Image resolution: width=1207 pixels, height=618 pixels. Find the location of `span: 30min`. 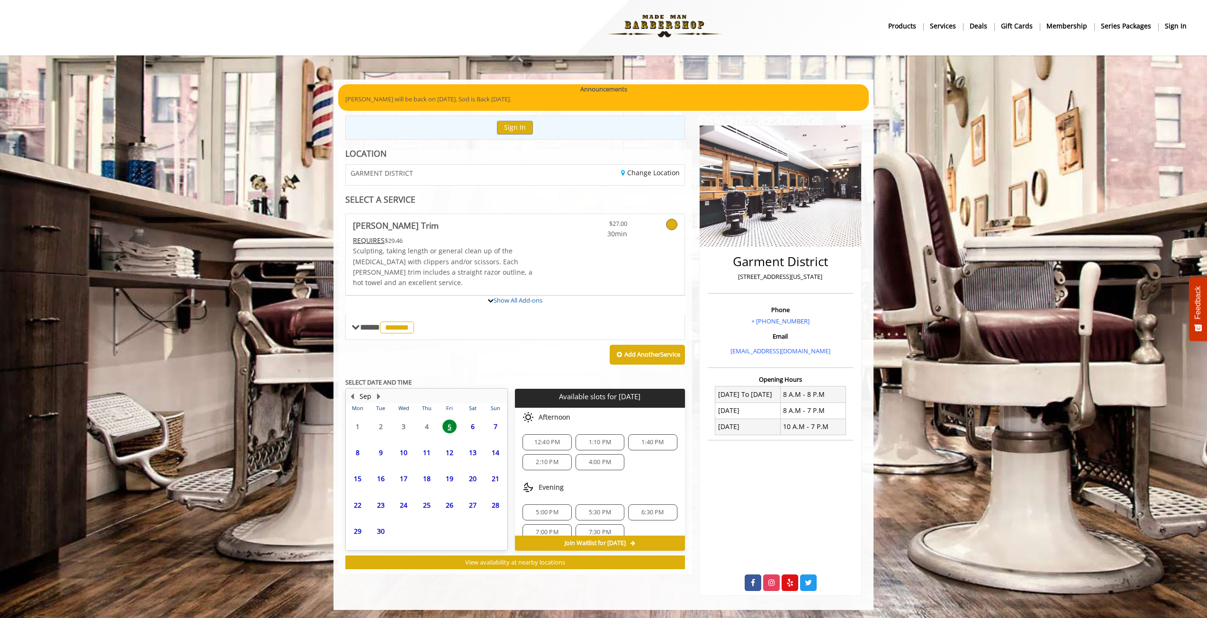

span: 30min is located at coordinates (599, 234).